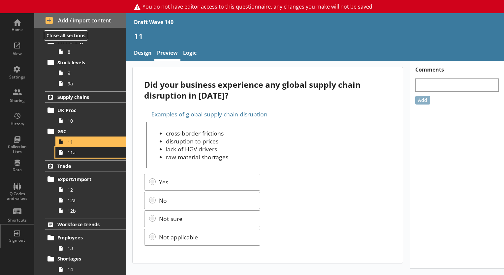 The image size is (504, 275). Describe the element at coordinates (315, 36) in the screenshot. I see `h1: 11` at that location.